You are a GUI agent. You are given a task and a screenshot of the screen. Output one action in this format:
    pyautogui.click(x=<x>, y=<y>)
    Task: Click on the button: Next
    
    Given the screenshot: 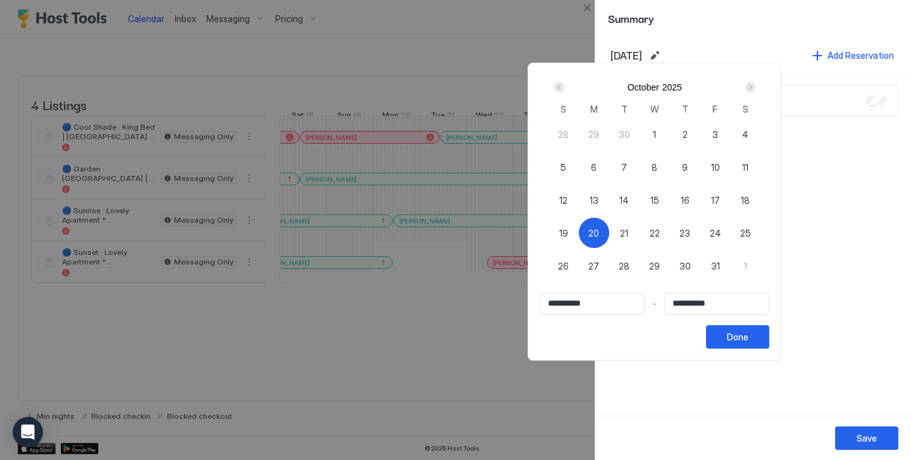 What is the action you would take?
    pyautogui.click(x=749, y=87)
    